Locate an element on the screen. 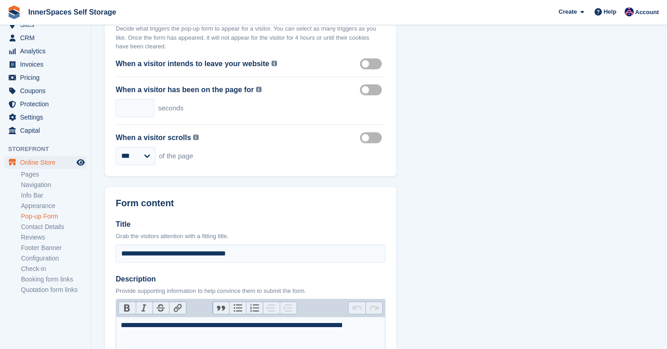 The image size is (667, 349). span: CRM is located at coordinates (47, 38).